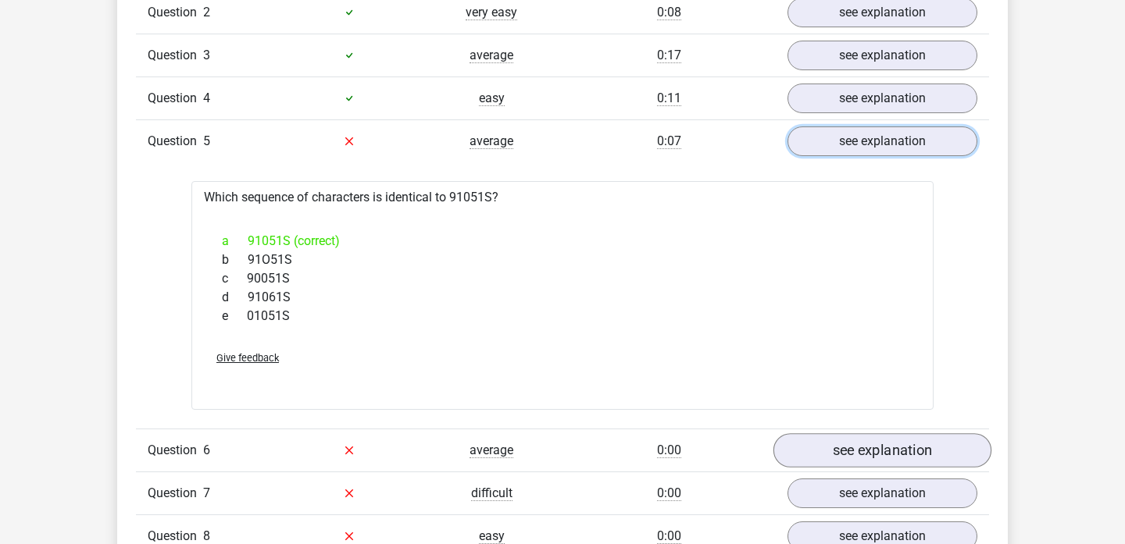 The height and width of the screenshot is (544, 1125). What do you see at coordinates (562, 298) in the screenshot?
I see `div: 91061S` at bounding box center [562, 298].